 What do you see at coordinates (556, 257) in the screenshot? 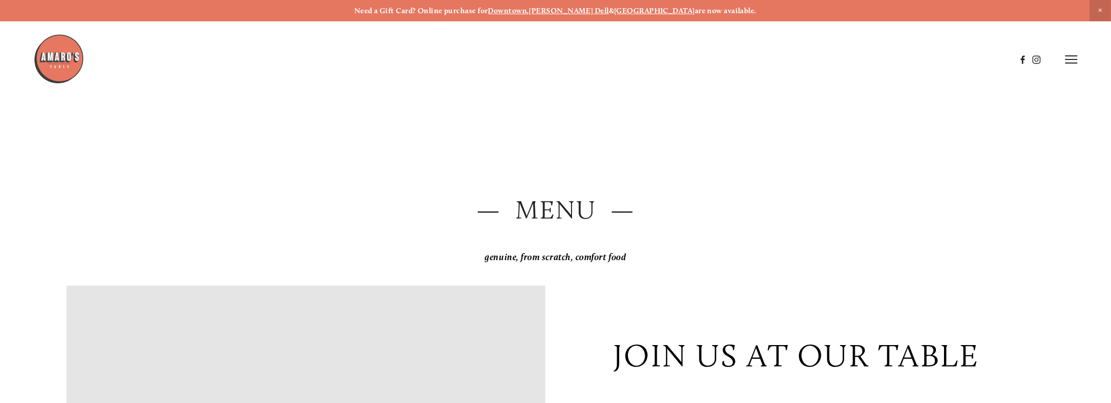
I see `em: genuine, from scratch, comfort food` at bounding box center [556, 257].